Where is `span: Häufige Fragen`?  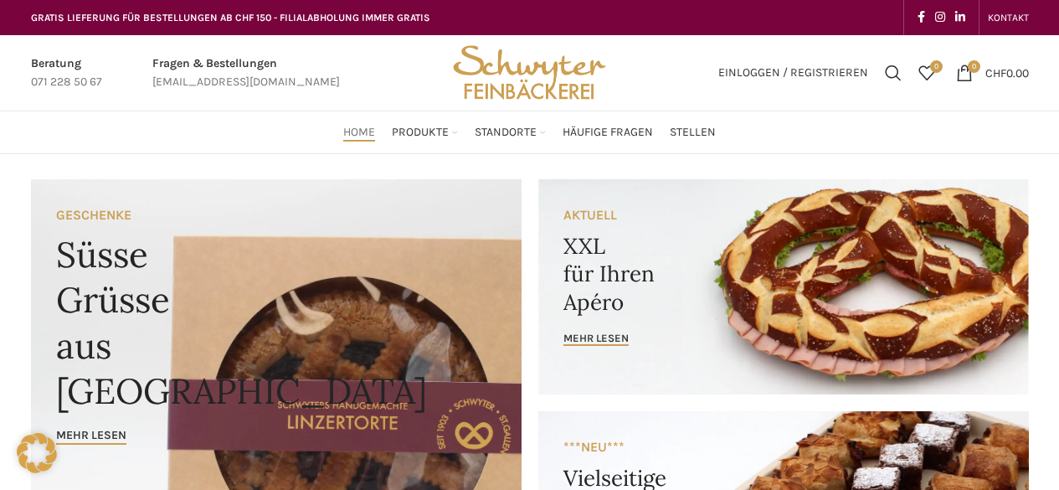 span: Häufige Fragen is located at coordinates (608, 132).